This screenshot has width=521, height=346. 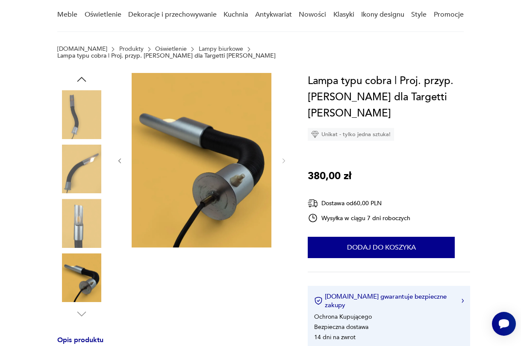 What do you see at coordinates (221, 49) in the screenshot?
I see `a: Lampy biurkowe` at bounding box center [221, 49].